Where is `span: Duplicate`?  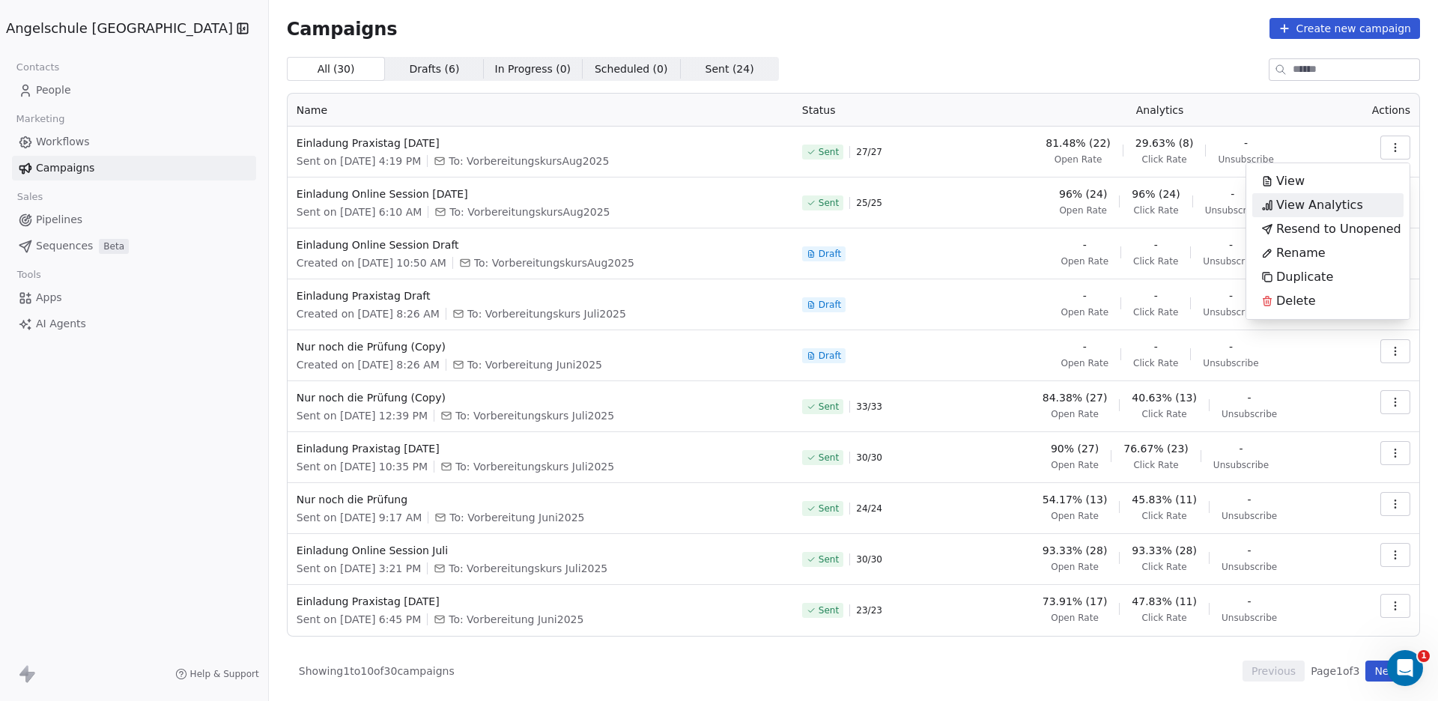 span: Duplicate is located at coordinates (1305, 277).